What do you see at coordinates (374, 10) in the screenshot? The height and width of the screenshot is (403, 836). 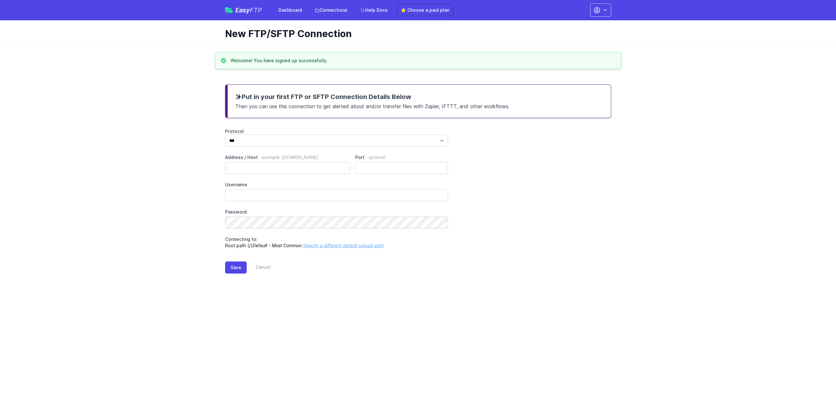 I see `a: Help Docs` at bounding box center [374, 10].